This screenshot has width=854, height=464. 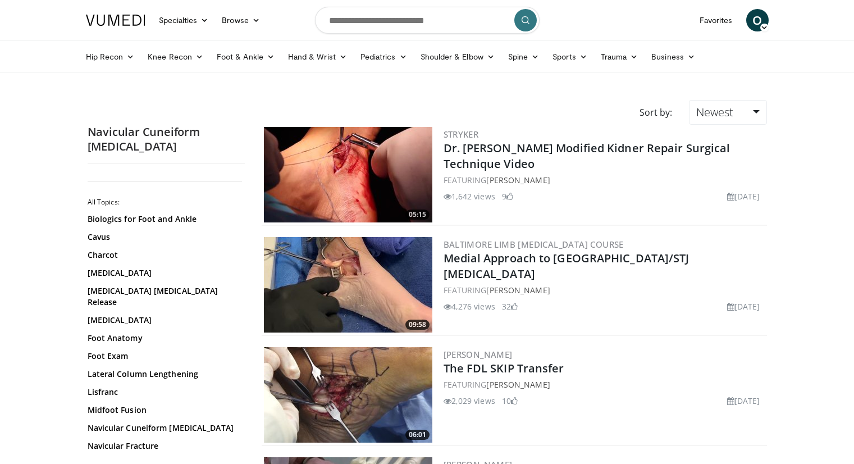 I want to click on img: f990d69f-f6d9-4a5e-a9cd-ccb3898b80d3.300x170_q85_crop-smart_upscale.jpg, so click(x=348, y=395).